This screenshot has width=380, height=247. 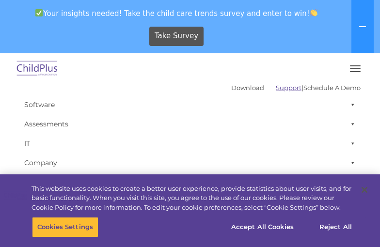 What do you see at coordinates (176, 36) in the screenshot?
I see `span: Take Survey` at bounding box center [176, 36].